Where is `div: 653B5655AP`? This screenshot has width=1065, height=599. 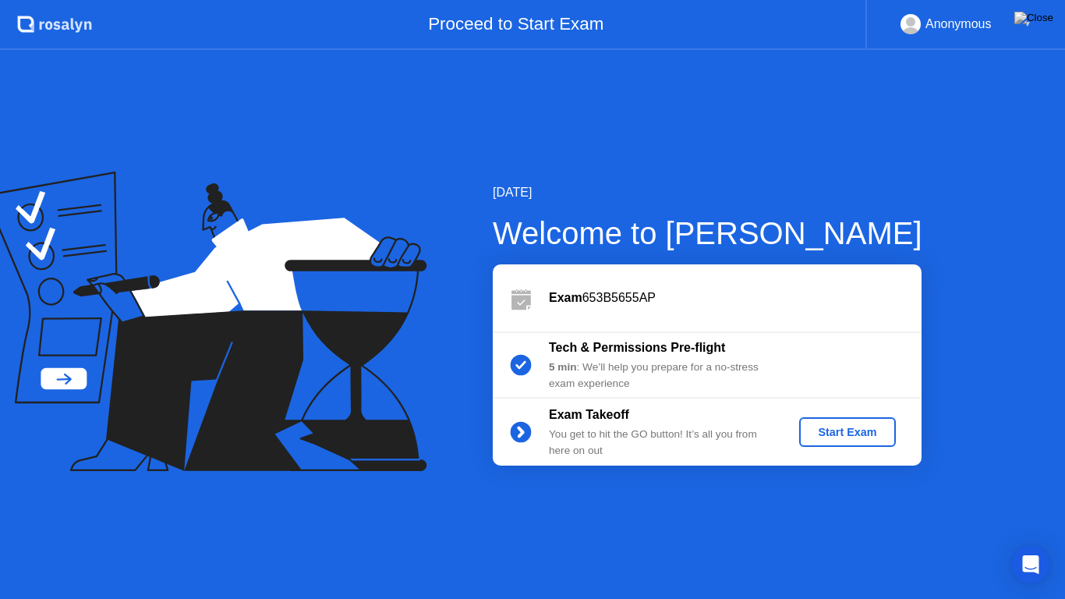
div: 653B5655AP is located at coordinates (736, 298).